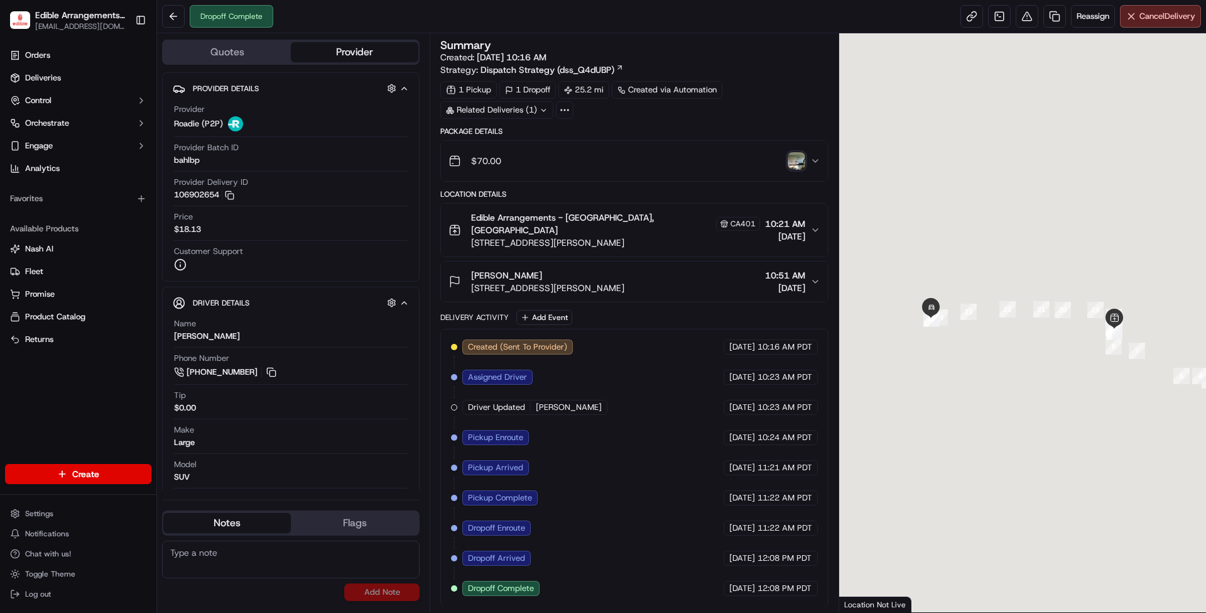  Describe the element at coordinates (78, 78) in the screenshot. I see `a: Deliveries` at that location.